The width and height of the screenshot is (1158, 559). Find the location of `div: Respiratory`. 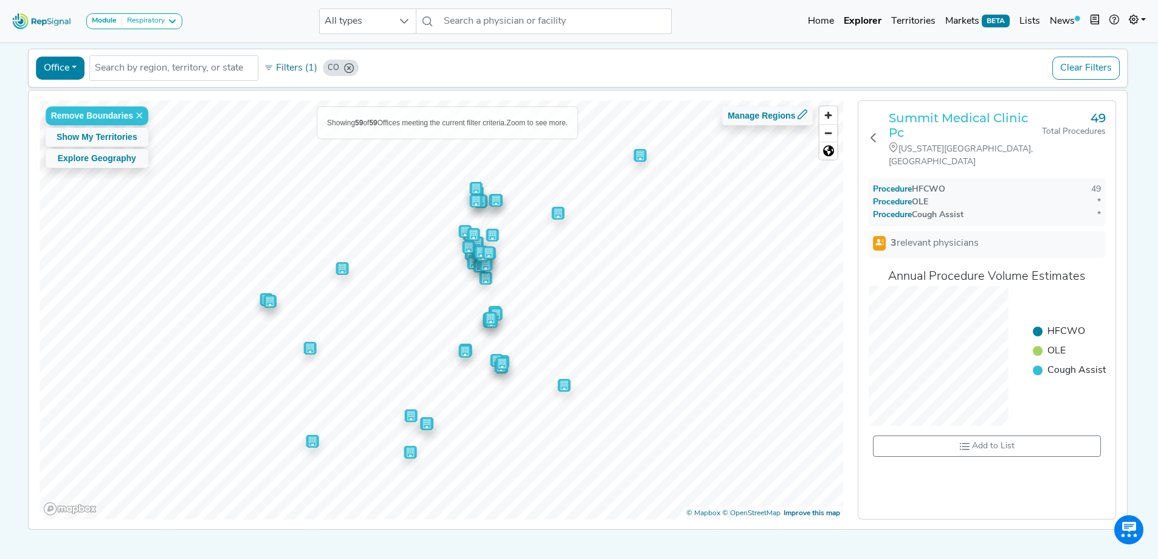

div: Respiratory is located at coordinates (143, 21).